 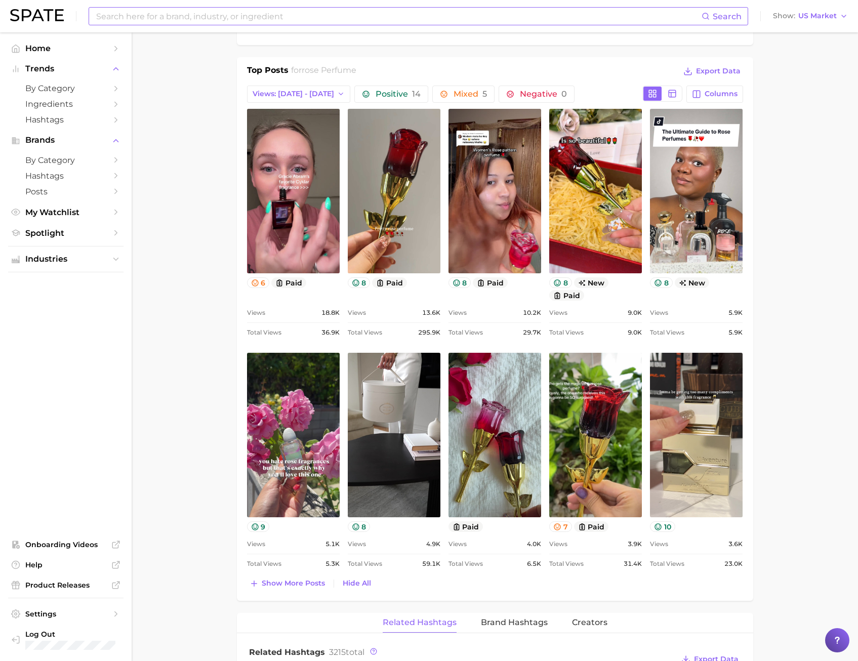 I want to click on a: Help, so click(x=66, y=565).